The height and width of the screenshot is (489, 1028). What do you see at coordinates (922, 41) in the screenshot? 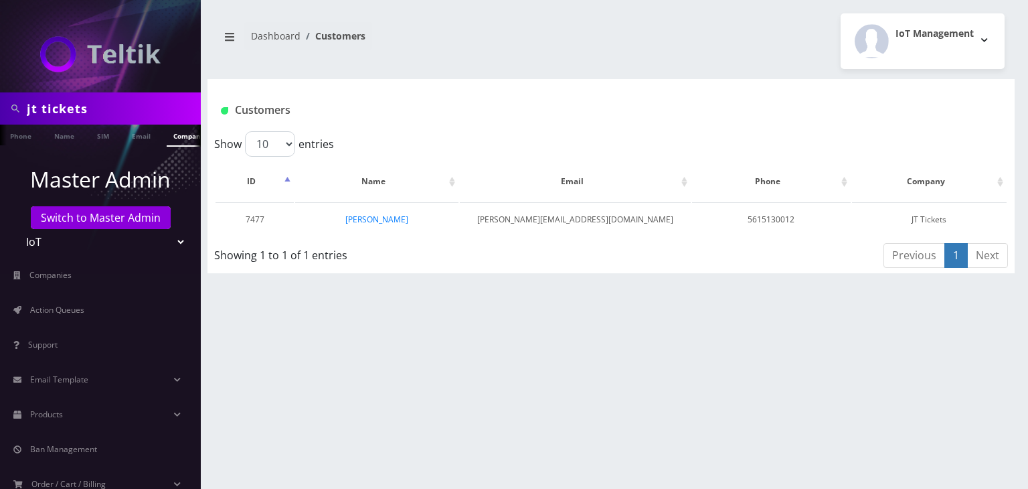
I see `button: IoT Management` at bounding box center [922, 41].